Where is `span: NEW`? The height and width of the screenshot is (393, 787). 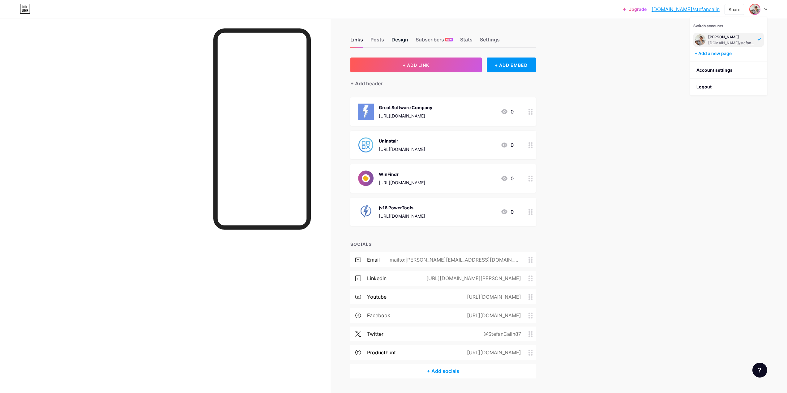
span: NEW is located at coordinates (449, 40).